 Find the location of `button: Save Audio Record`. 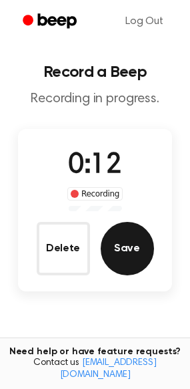

button: Save Audio Record is located at coordinates (128, 249).